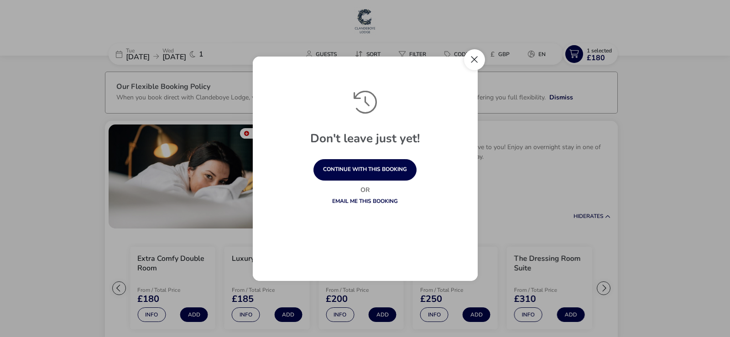 The image size is (730, 337). Describe the element at coordinates (365, 146) in the screenshot. I see `h1: Don't leave just yet!` at that location.